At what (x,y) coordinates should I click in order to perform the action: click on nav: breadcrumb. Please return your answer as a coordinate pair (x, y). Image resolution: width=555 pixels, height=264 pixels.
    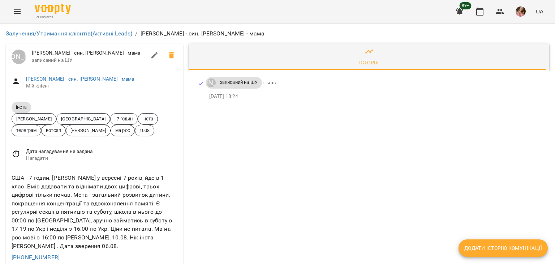
    Looking at the image, I should click on (278, 34).